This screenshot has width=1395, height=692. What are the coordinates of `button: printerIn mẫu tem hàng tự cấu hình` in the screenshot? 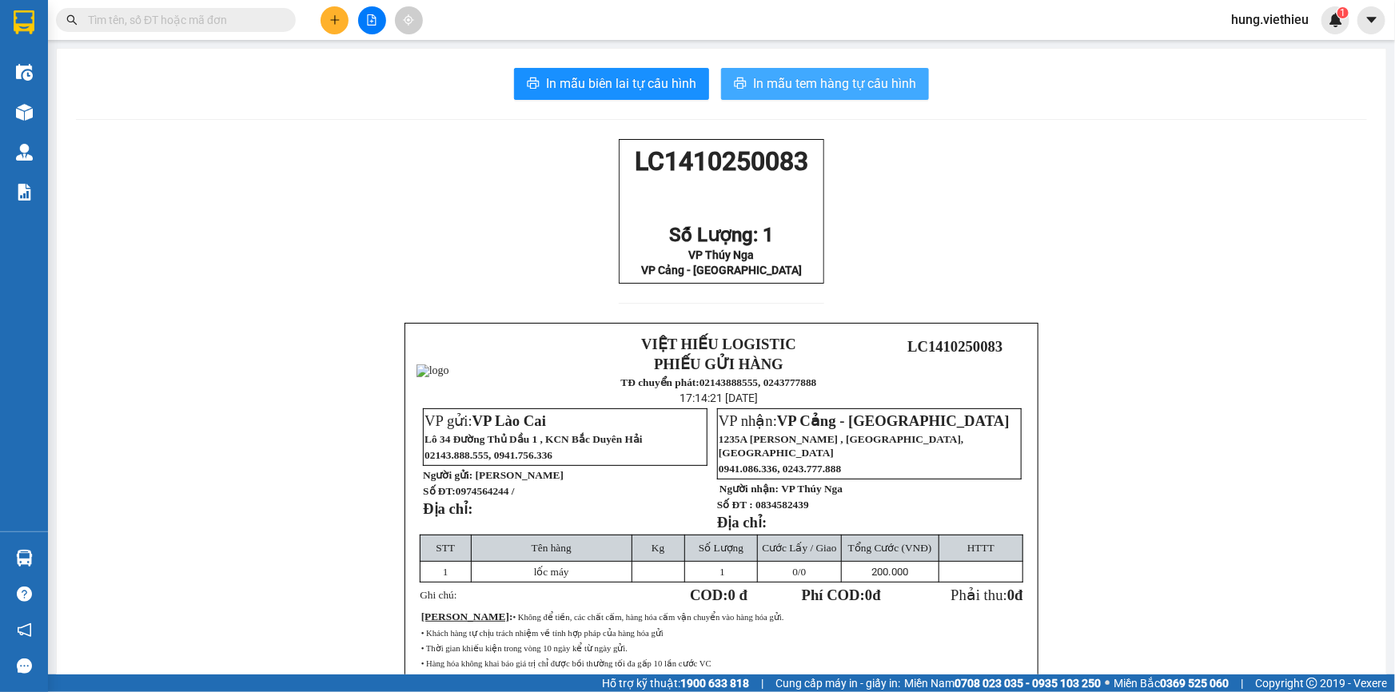 It's located at (825, 84).